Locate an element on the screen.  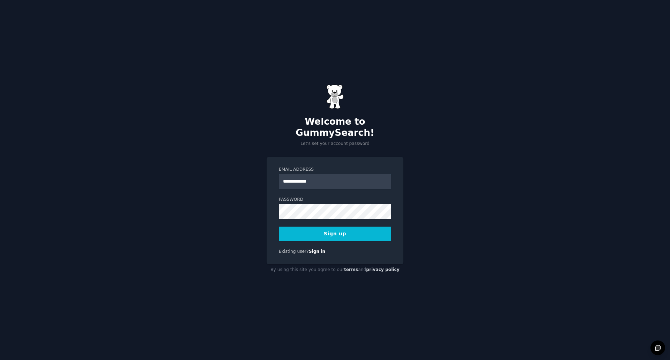
h2: Welcome to GummySearch! is located at coordinates (335, 127).